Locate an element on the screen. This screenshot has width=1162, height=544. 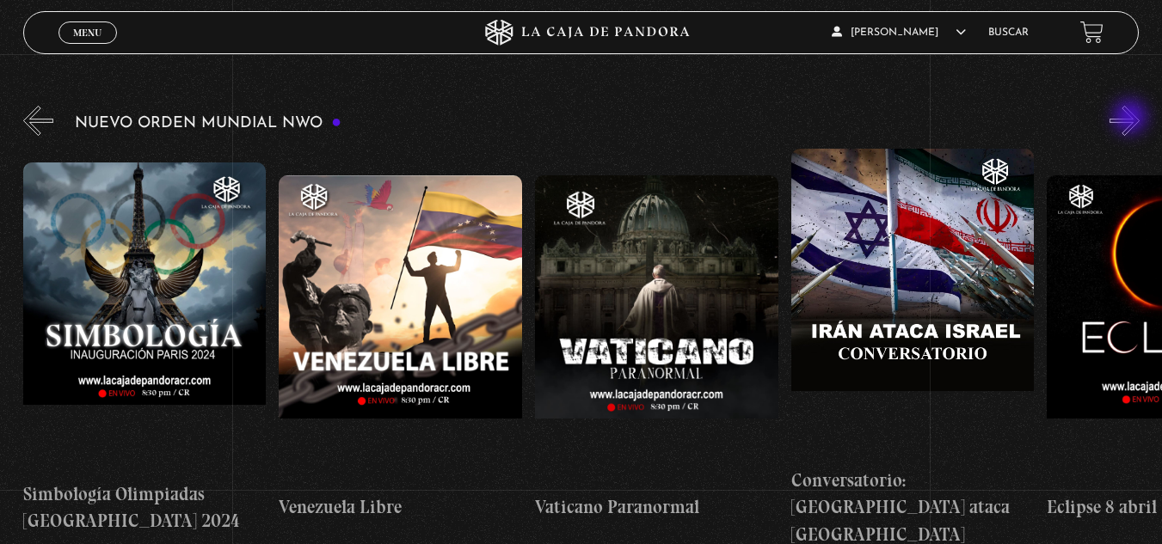
a: View your shopping cart is located at coordinates (1092, 32).